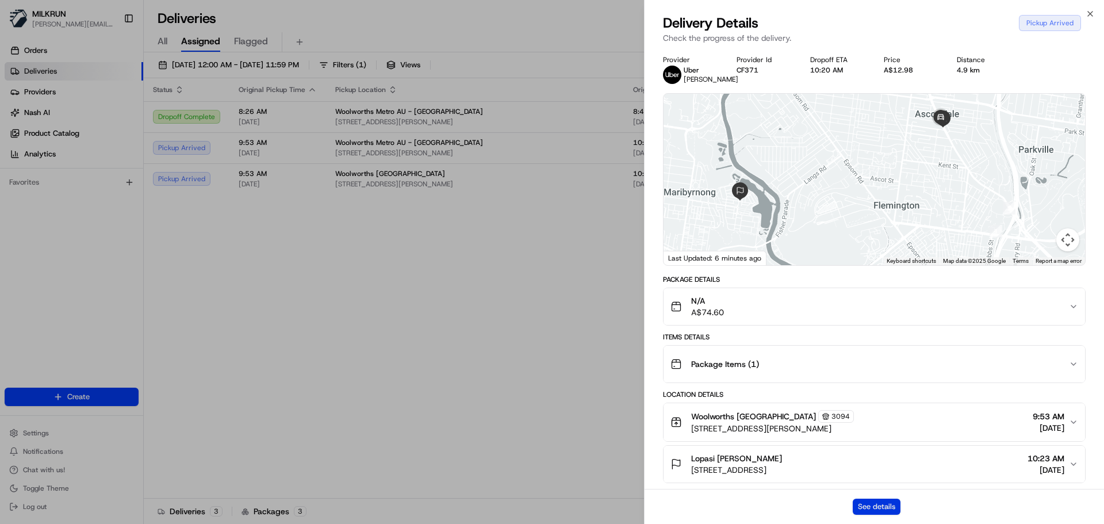 The height and width of the screenshot is (524, 1104). Describe the element at coordinates (1059, 260) in the screenshot. I see `a: Report a map error` at that location.